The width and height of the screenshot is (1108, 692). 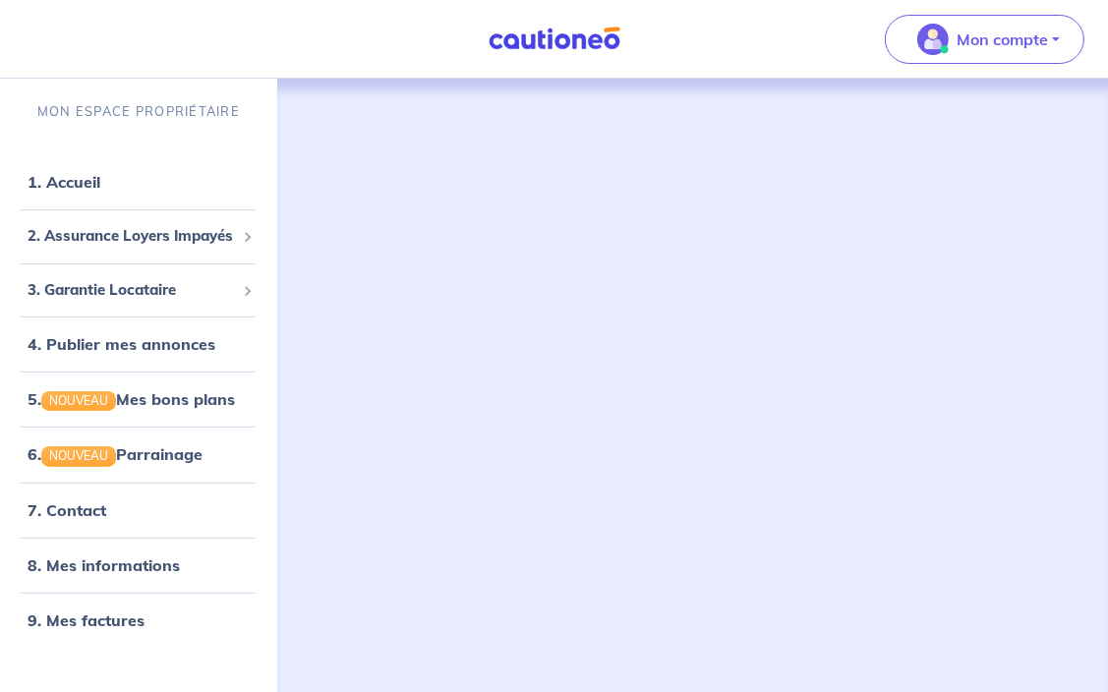 I want to click on img: illu_account_valid_menu.svg, so click(x=933, y=39).